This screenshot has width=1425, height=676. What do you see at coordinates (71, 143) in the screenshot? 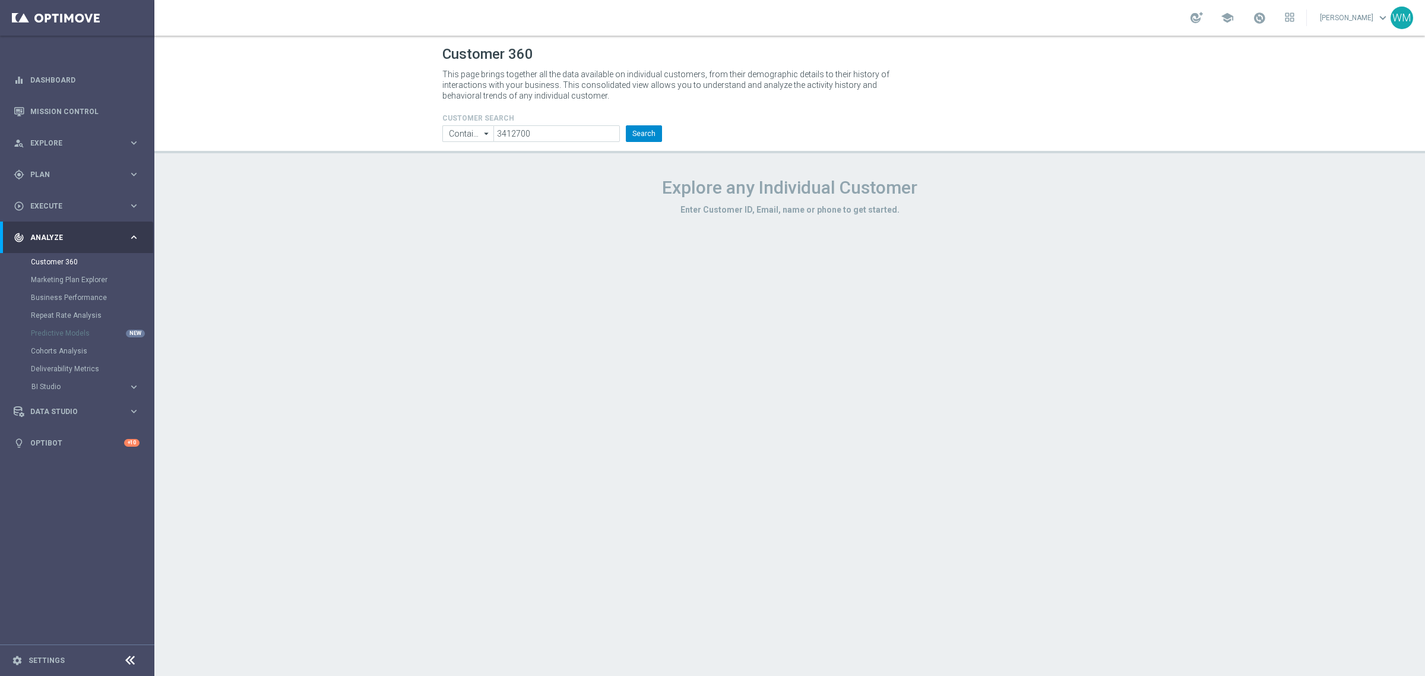
I see `div: Explore` at bounding box center [71, 143].